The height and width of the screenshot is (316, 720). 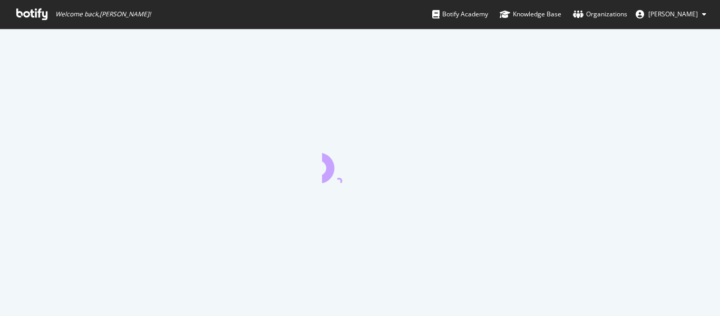 What do you see at coordinates (673, 14) in the screenshot?
I see `span: Rahul Tiwari` at bounding box center [673, 14].